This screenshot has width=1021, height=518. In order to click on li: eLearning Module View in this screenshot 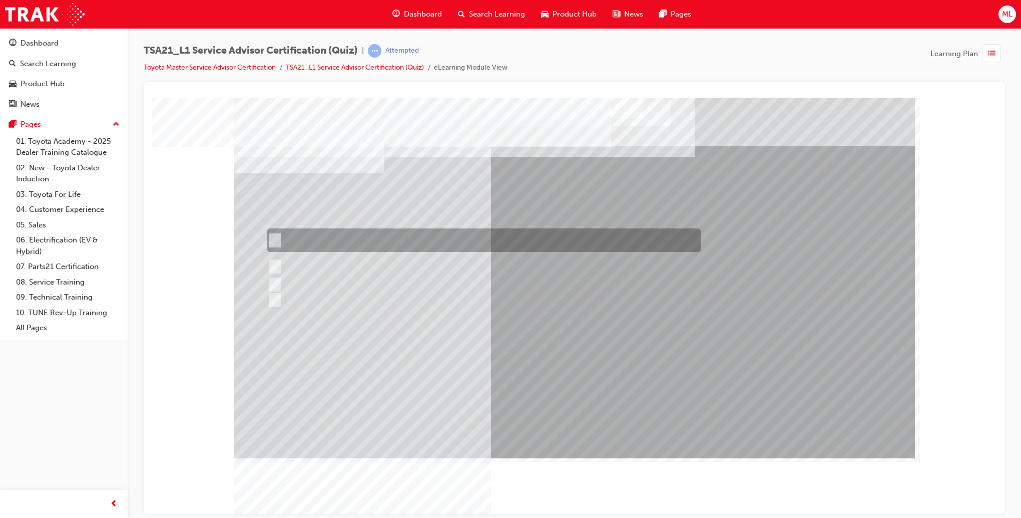, I will do `click(471, 68)`.